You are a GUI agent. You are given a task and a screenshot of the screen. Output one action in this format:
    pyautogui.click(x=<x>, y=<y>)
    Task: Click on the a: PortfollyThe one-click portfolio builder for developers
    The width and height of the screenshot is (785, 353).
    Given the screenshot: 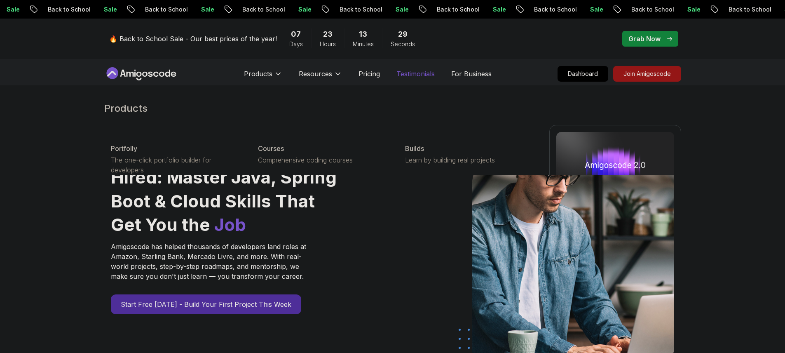 What is the action you would take?
    pyautogui.click(x=174, y=159)
    